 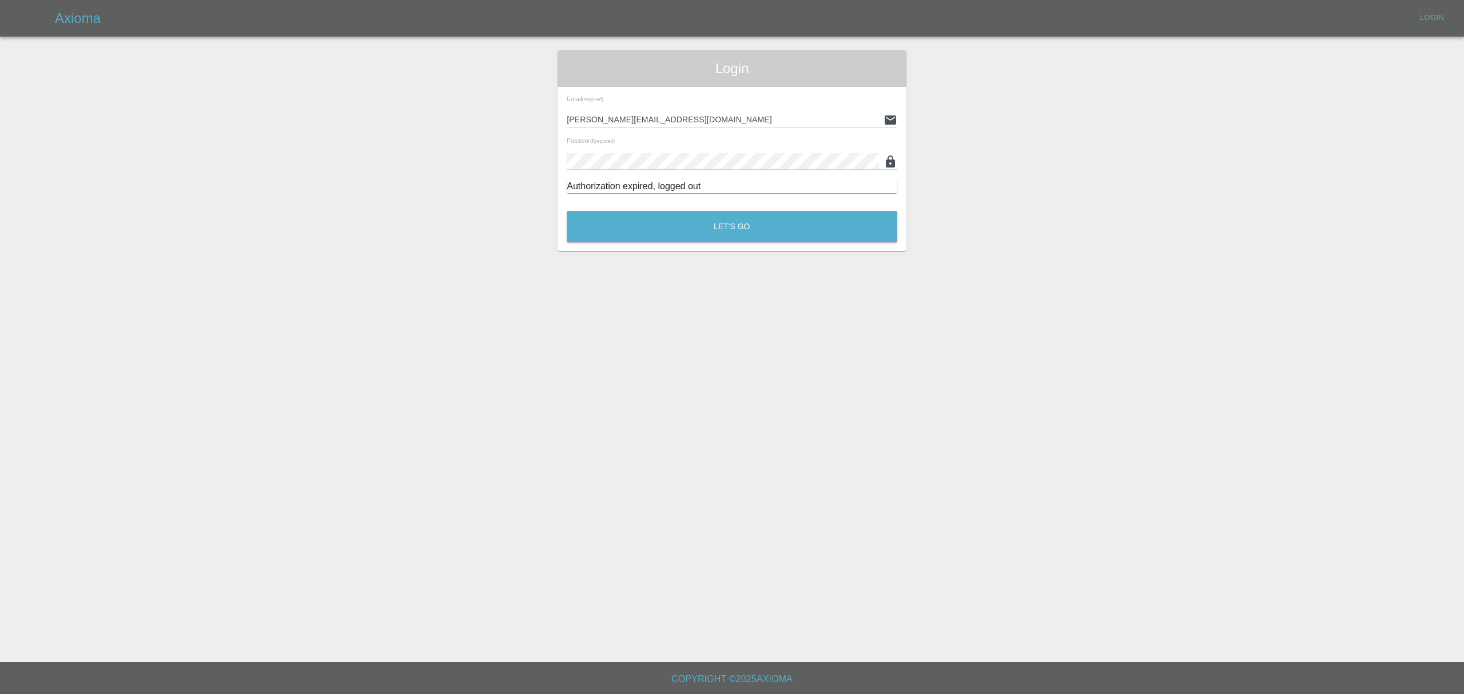 What do you see at coordinates (732, 226) in the screenshot?
I see `button: Let's Go` at bounding box center [732, 226].